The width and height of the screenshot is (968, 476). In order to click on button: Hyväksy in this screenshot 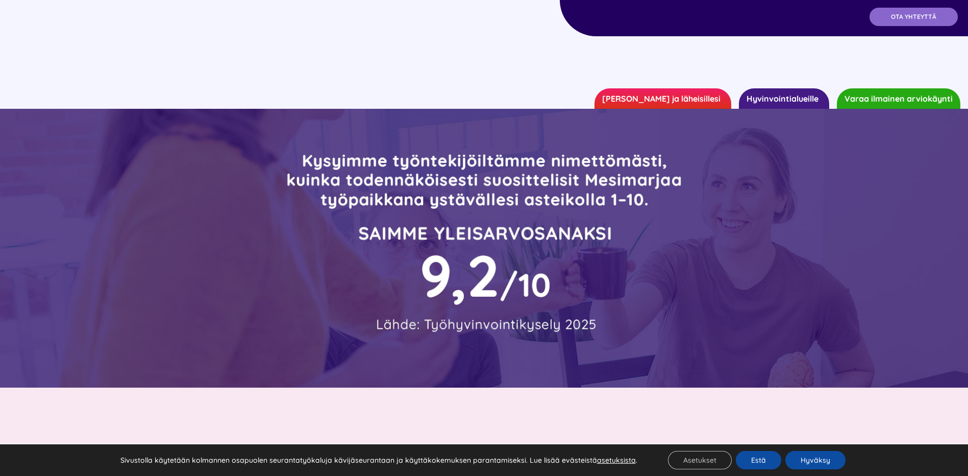, I will do `click(816, 460)`.